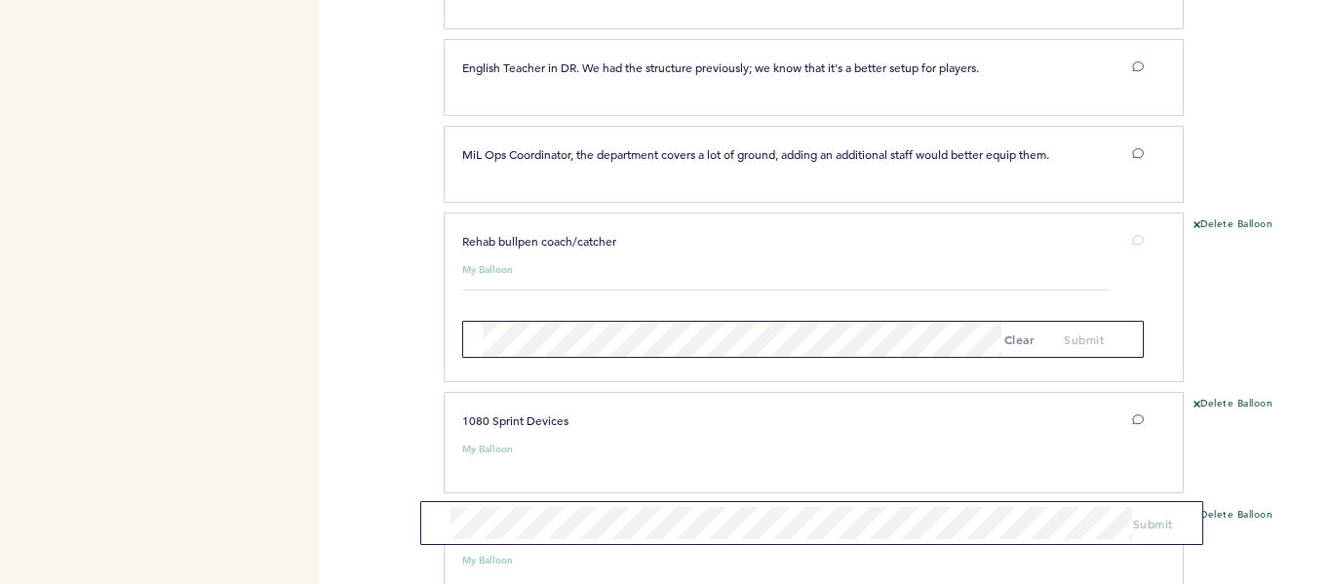 The image size is (1332, 584). Describe the element at coordinates (539, 241) in the screenshot. I see `span: Rehab bullpen coach/catcher` at that location.